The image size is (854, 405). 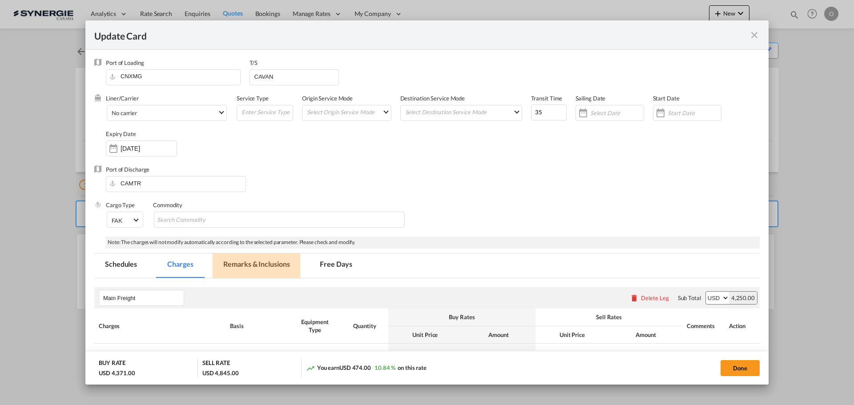 What do you see at coordinates (327, 98) in the screenshot?
I see `label: Origin Service Mode` at bounding box center [327, 98].